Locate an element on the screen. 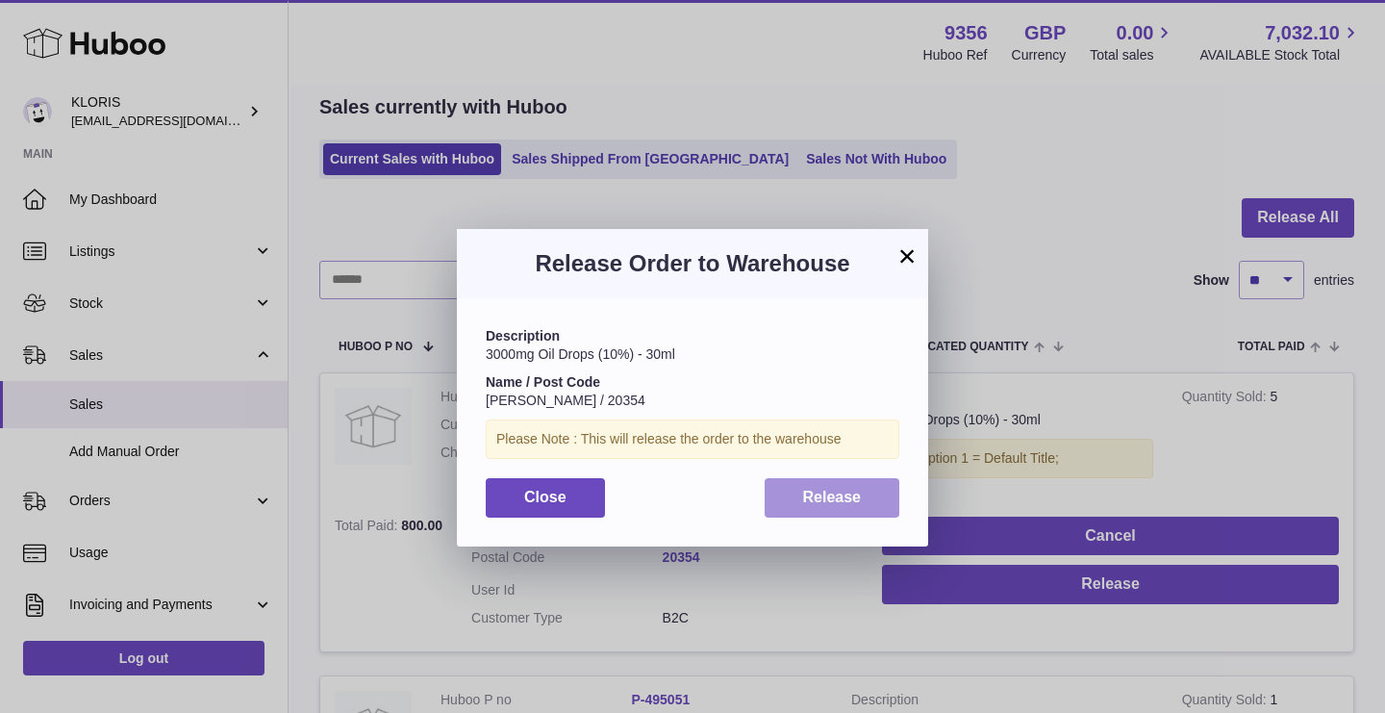 The width and height of the screenshot is (1385, 713). strong: Description is located at coordinates (522, 336).